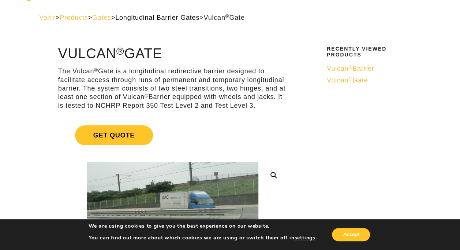  I want to click on a: Products, so click(74, 18).